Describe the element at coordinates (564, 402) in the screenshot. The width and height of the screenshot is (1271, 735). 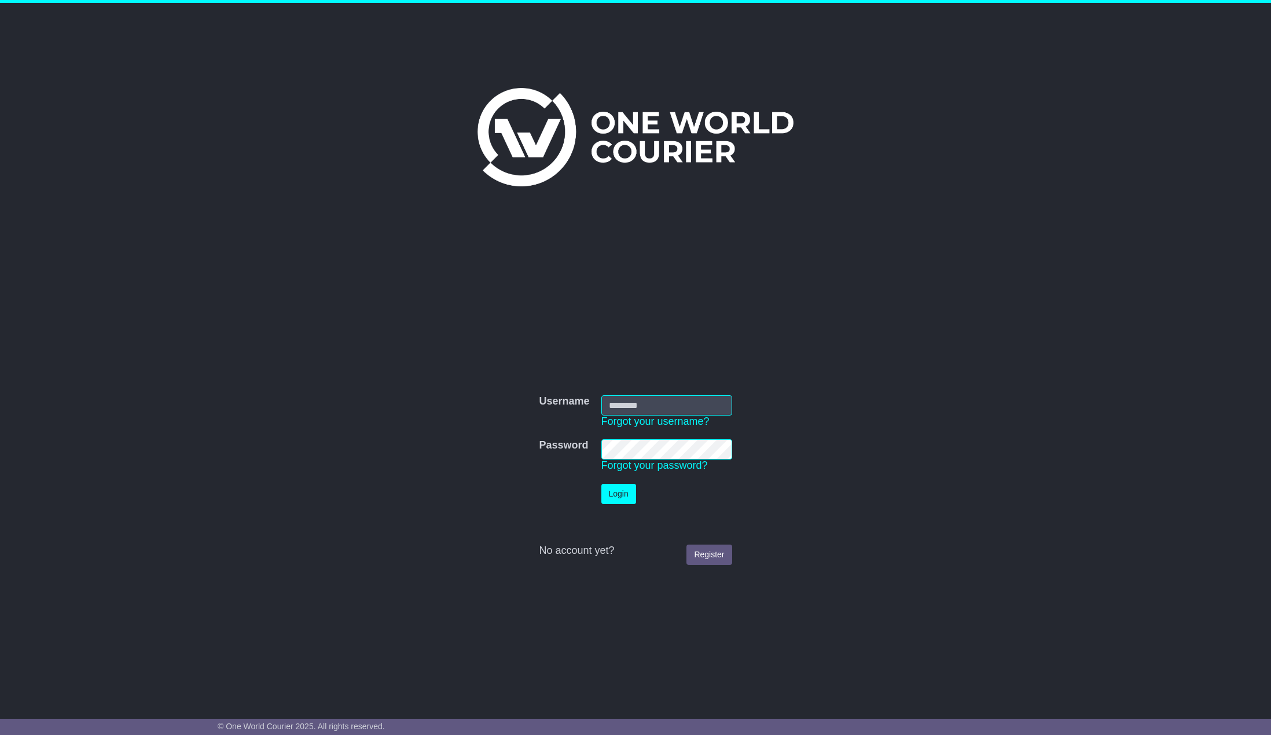
I see `label: Username` at that location.